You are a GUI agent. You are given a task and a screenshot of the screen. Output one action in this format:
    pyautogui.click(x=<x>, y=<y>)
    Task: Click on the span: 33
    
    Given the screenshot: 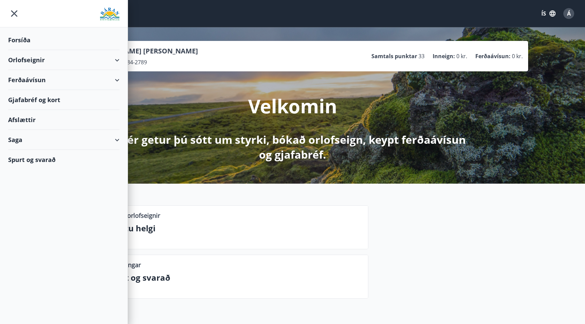 What is the action you would take?
    pyautogui.click(x=422, y=56)
    